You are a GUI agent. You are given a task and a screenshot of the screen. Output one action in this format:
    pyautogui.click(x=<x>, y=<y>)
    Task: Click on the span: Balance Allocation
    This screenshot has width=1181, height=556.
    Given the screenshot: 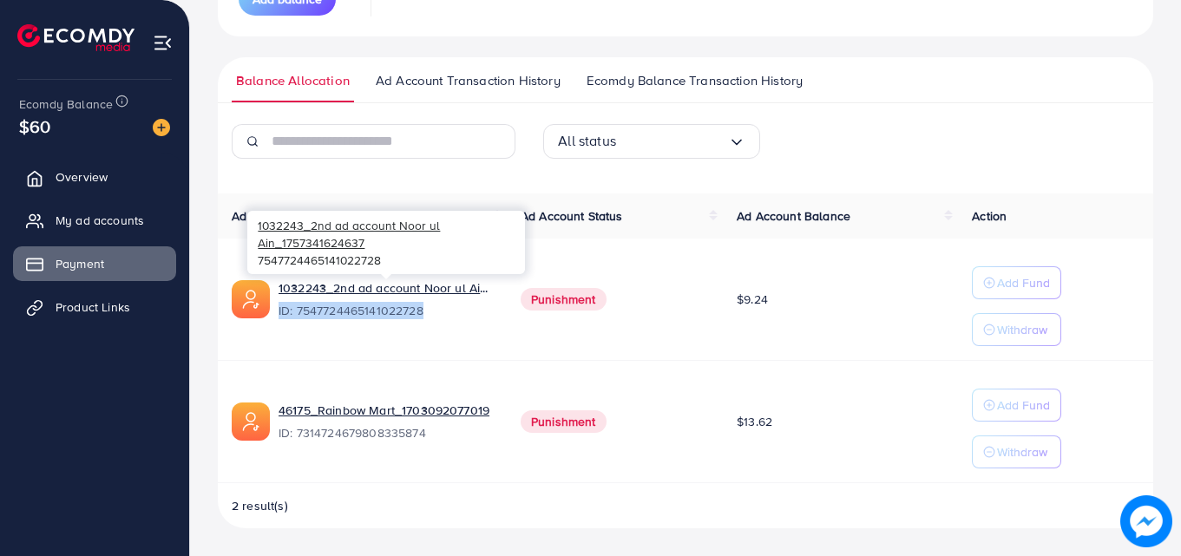 What is the action you would take?
    pyautogui.click(x=292, y=81)
    